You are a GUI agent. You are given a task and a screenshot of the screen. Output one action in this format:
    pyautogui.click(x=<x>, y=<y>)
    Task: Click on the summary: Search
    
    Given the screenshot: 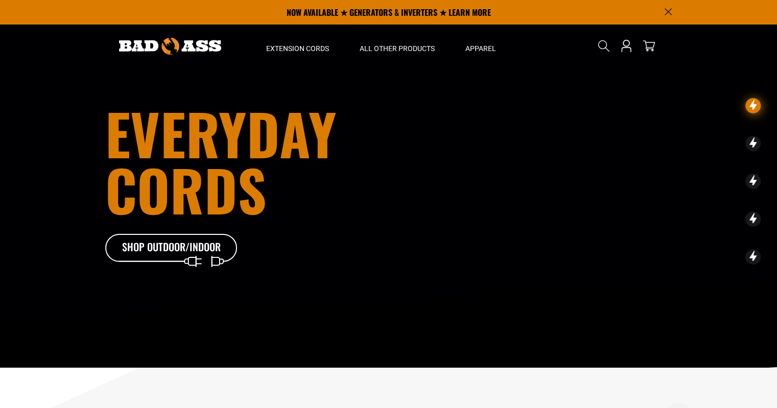 What is the action you would take?
    pyautogui.click(x=604, y=46)
    